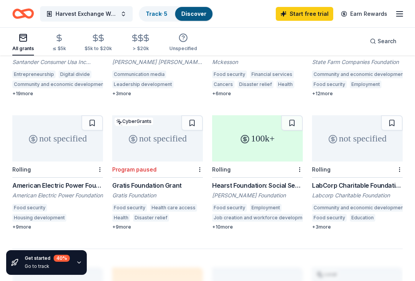 The width and height of the screenshot is (415, 281). Describe the element at coordinates (86, 14) in the screenshot. I see `span: Harvest Exchange Website` at that location.